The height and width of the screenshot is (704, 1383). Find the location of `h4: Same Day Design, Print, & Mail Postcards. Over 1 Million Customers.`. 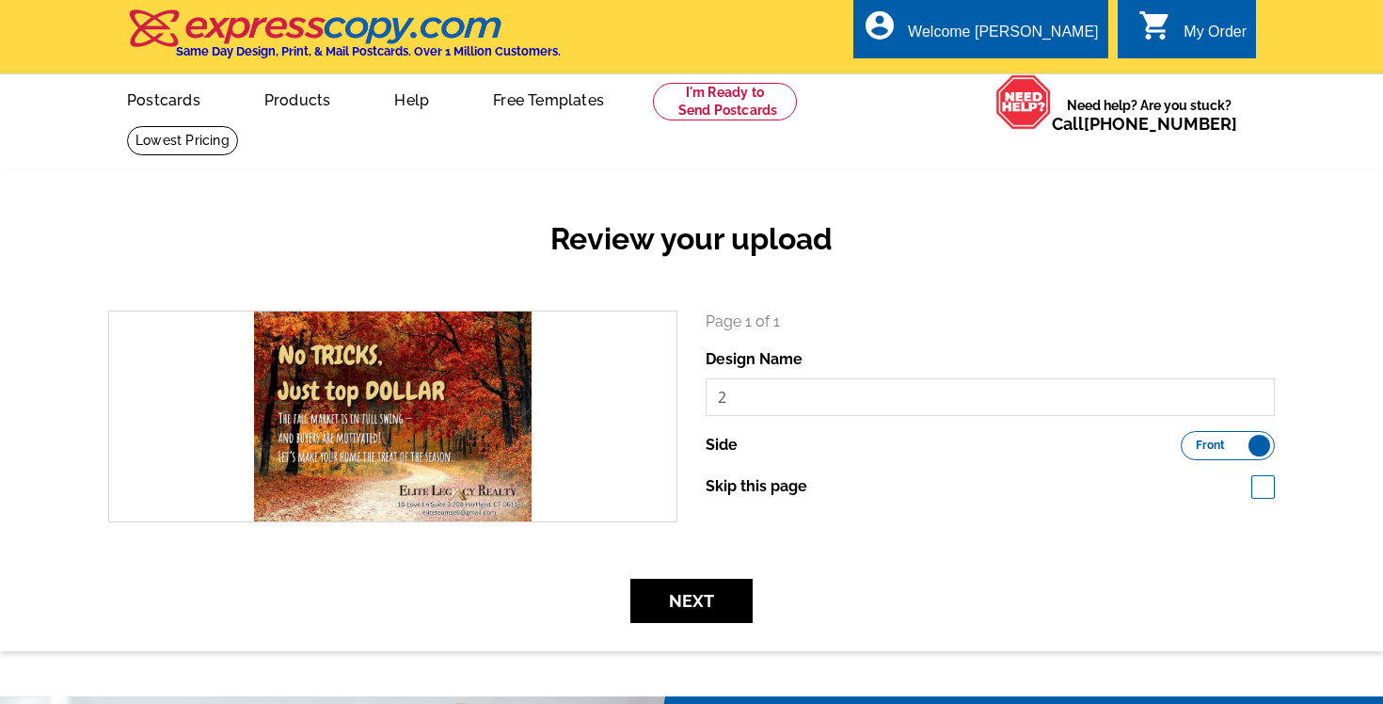

h4: Same Day Design, Print, & Mail Postcards. Over 1 Million Customers. is located at coordinates (368, 51).